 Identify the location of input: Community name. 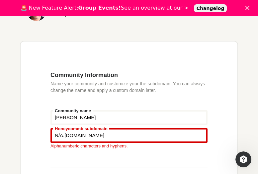
(129, 117).